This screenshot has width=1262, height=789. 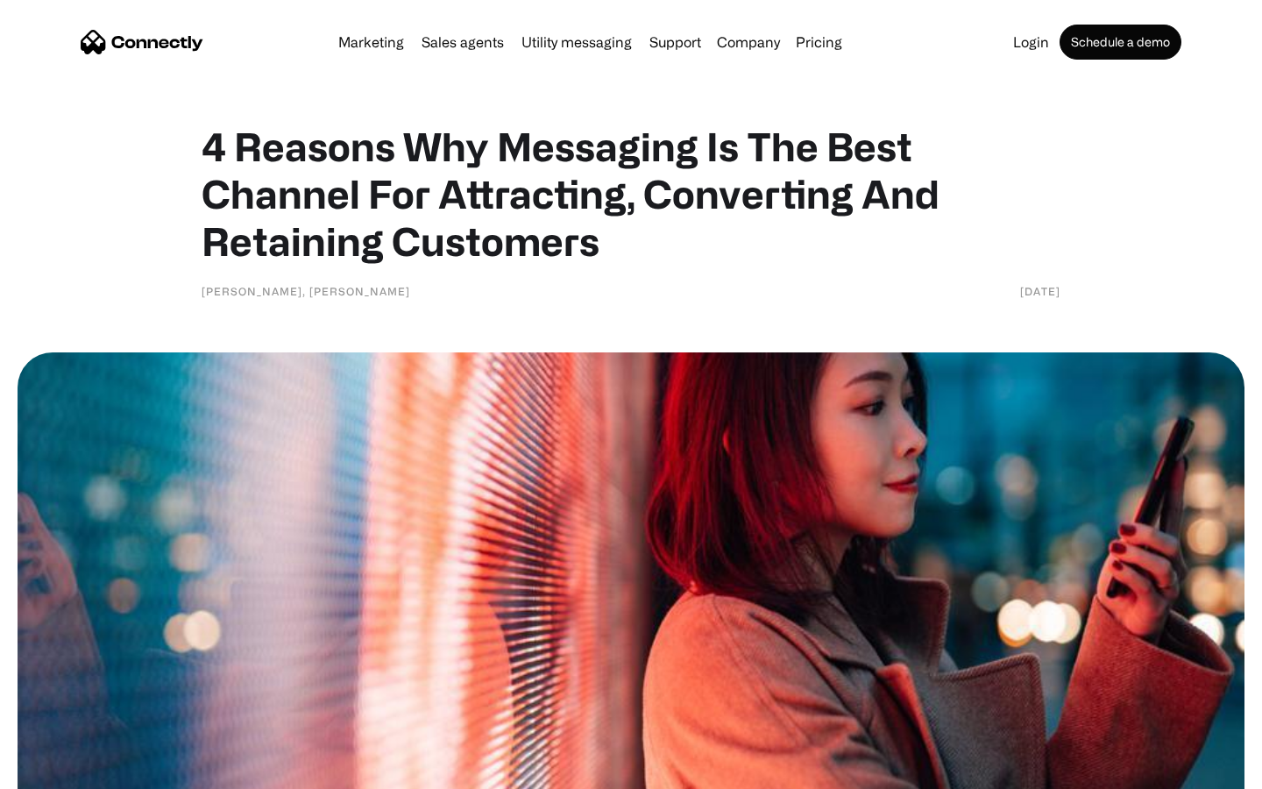 I want to click on ul: Language list, so click(x=70, y=770).